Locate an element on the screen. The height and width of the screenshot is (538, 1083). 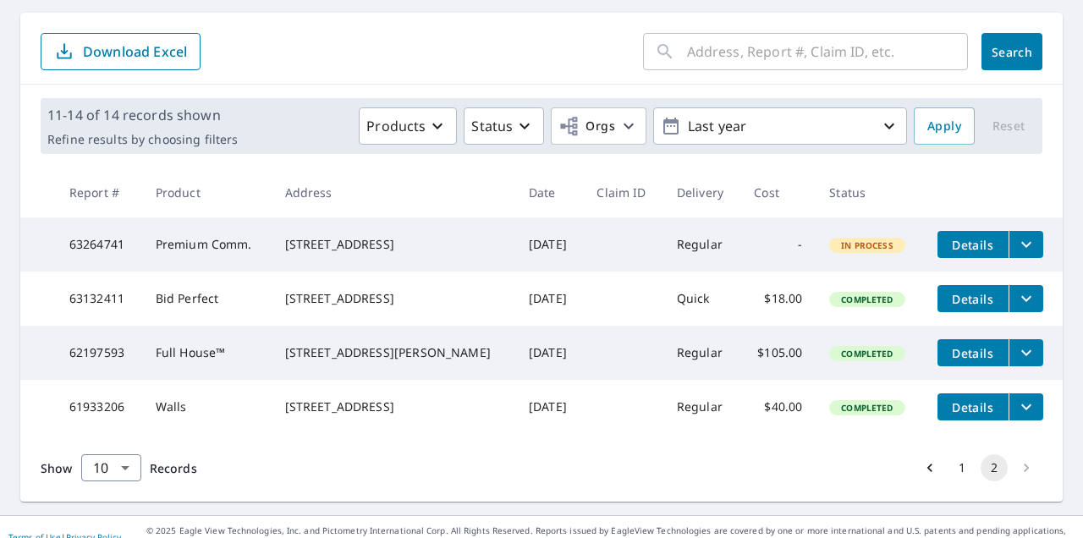
td: $40.00 is located at coordinates (777, 407).